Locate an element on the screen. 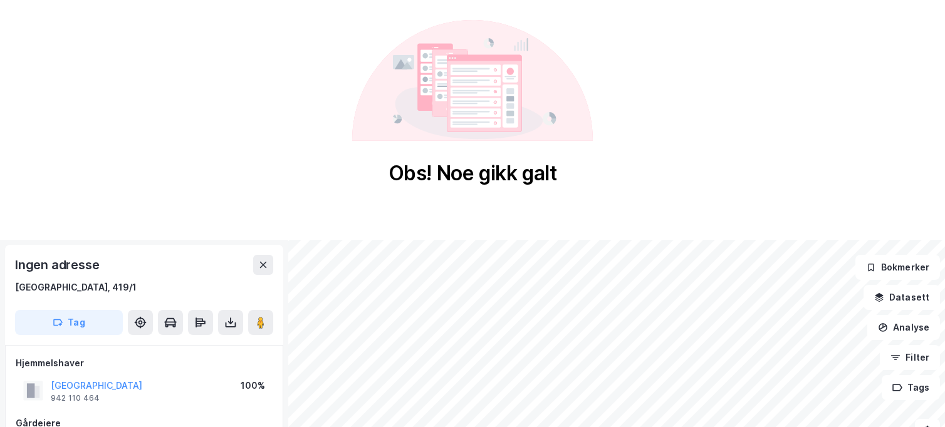 This screenshot has width=945, height=427. div: Hjemmelshaver is located at coordinates (144, 363).